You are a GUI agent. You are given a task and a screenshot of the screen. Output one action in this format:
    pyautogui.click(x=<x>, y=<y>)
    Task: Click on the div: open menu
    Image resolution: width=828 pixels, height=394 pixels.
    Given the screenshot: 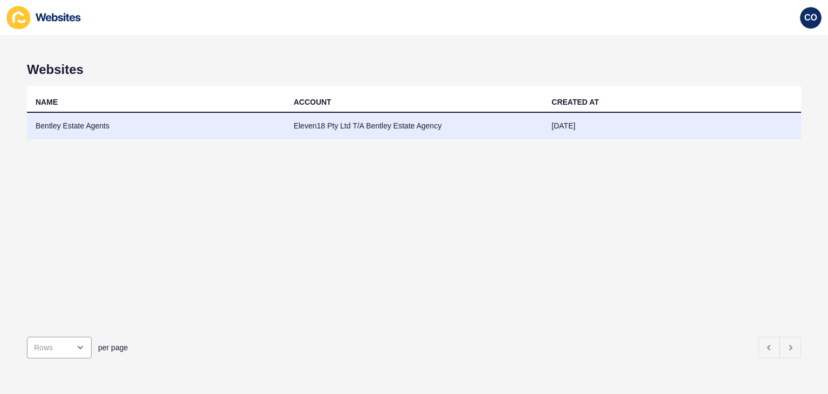 What is the action you would take?
    pyautogui.click(x=59, y=347)
    